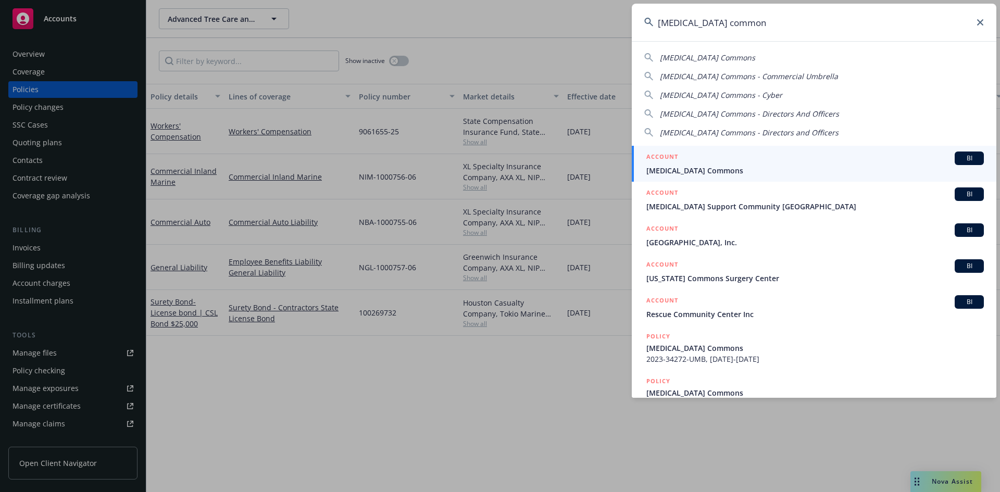 The height and width of the screenshot is (492, 1000). What do you see at coordinates (814, 22) in the screenshot?
I see `input: Search...` at bounding box center [814, 22].